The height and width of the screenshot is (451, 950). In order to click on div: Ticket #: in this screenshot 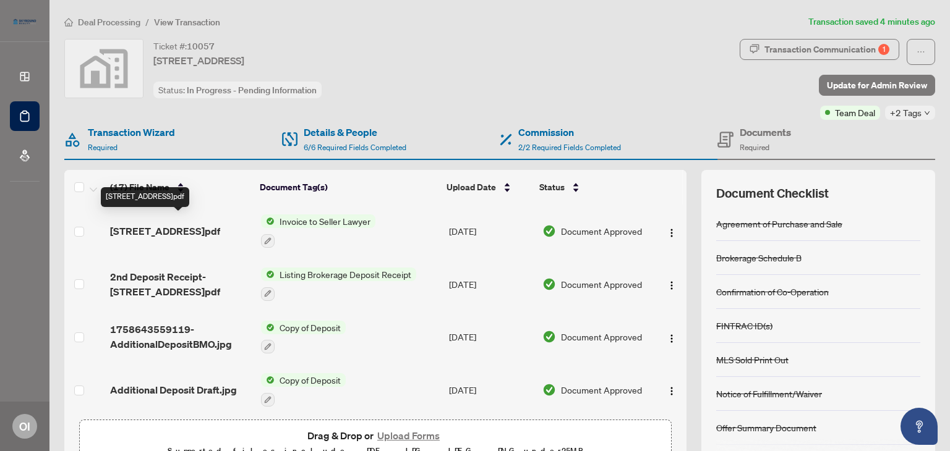, I will do `click(184, 46)`.